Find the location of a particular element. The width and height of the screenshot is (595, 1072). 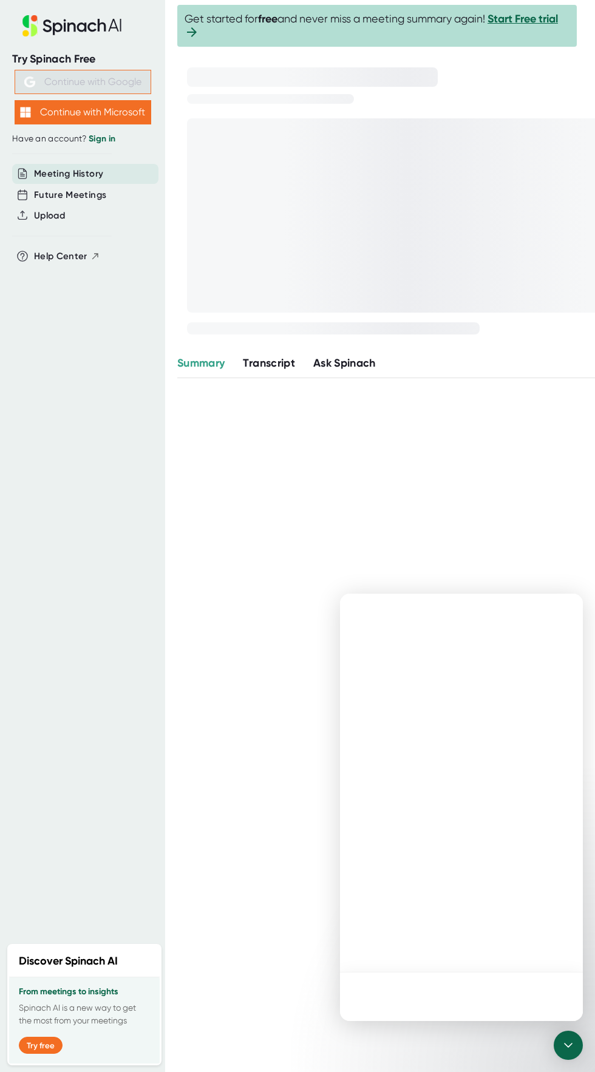

span: Transcript is located at coordinates (269, 363).